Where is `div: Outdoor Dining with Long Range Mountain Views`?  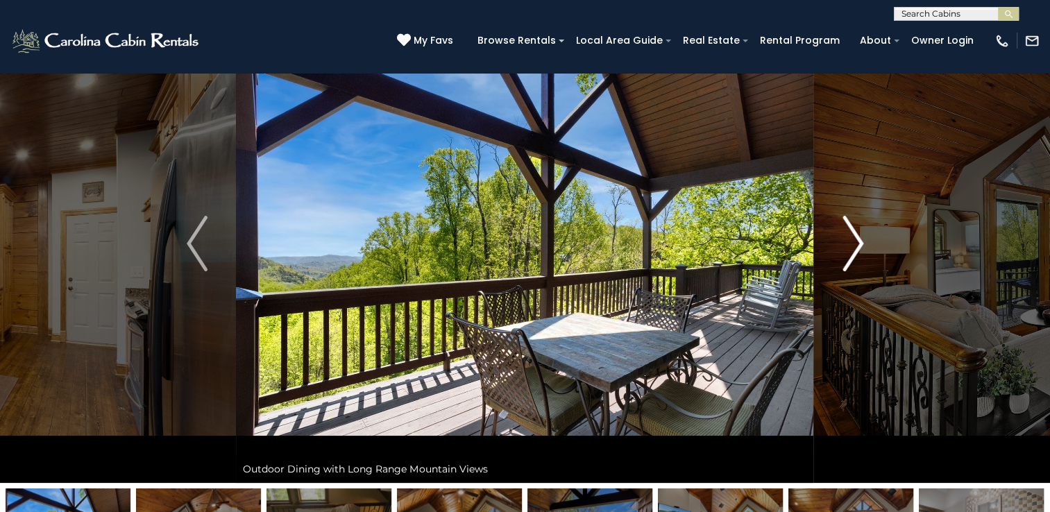
div: Outdoor Dining with Long Range Mountain Views is located at coordinates (525, 469).